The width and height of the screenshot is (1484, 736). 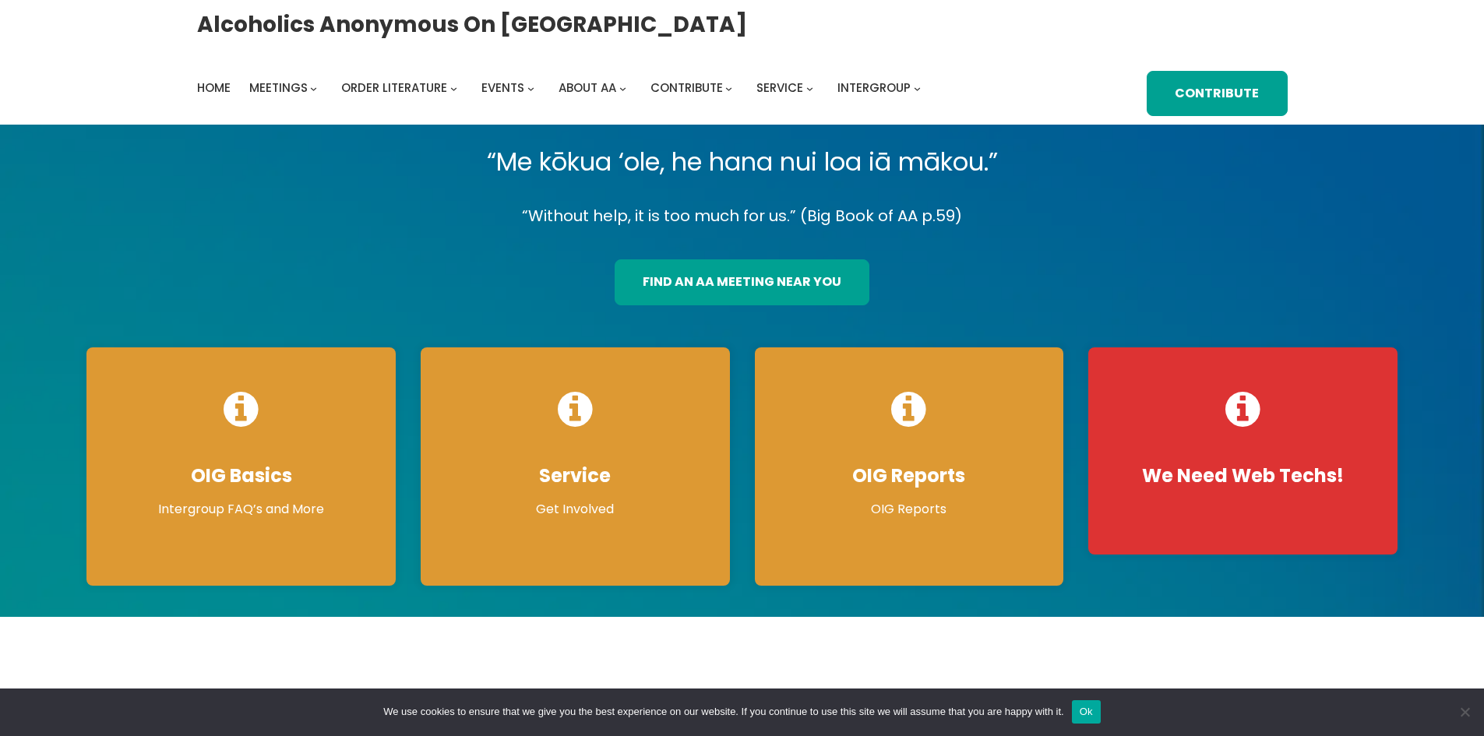 What do you see at coordinates (213, 87) in the screenshot?
I see `span: Home` at bounding box center [213, 87].